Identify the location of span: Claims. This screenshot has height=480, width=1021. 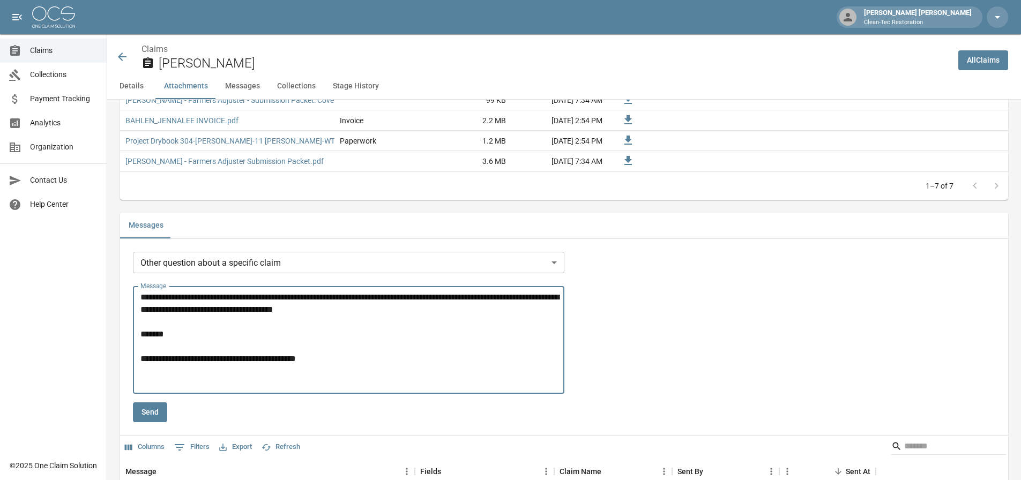
(64, 50).